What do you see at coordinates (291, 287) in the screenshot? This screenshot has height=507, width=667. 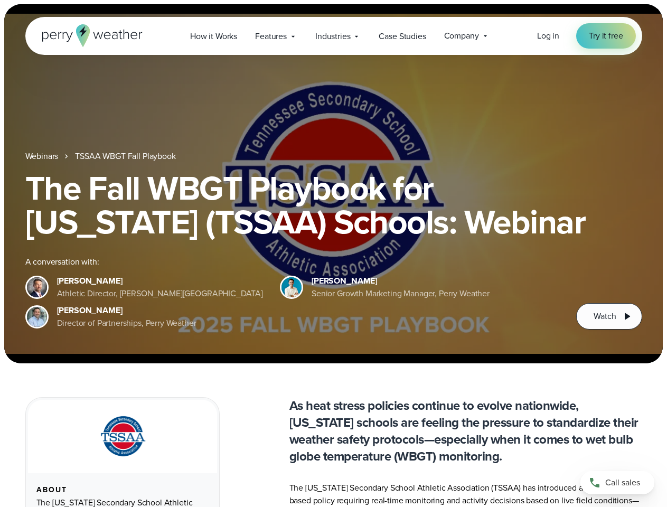 I see `img: Spencer Patton, Perry Weather` at bounding box center [291, 287].